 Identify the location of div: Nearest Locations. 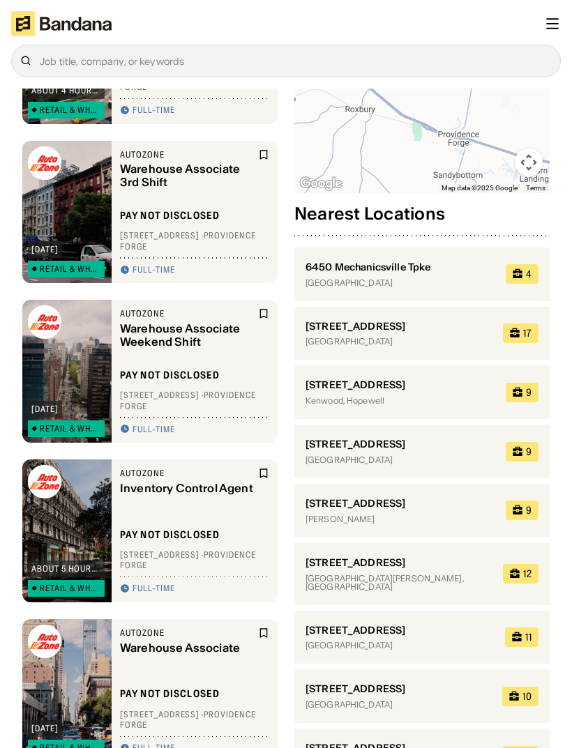
(422, 214).